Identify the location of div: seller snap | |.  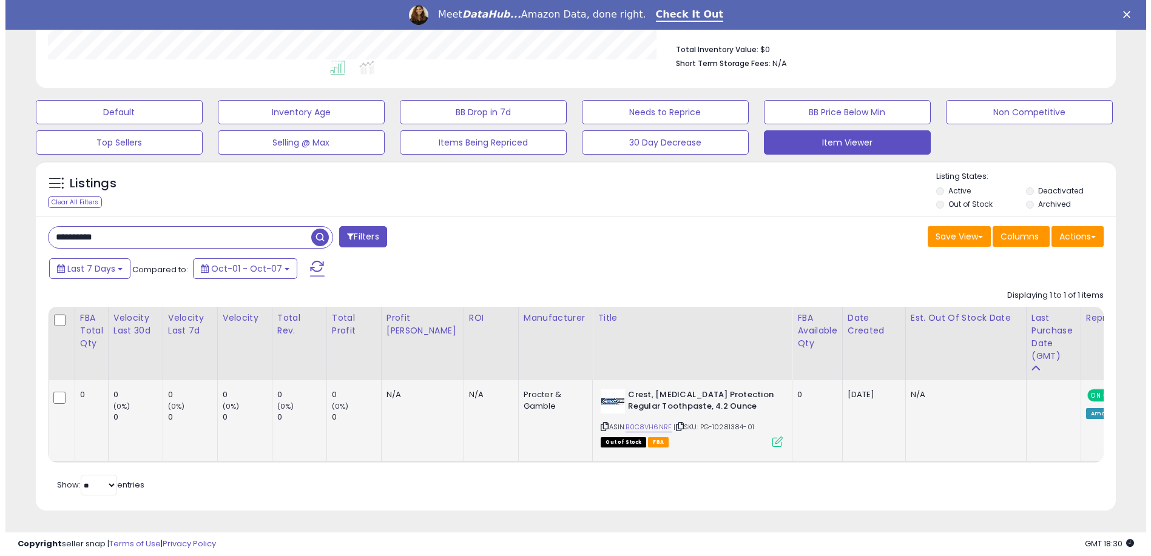
(111, 544).